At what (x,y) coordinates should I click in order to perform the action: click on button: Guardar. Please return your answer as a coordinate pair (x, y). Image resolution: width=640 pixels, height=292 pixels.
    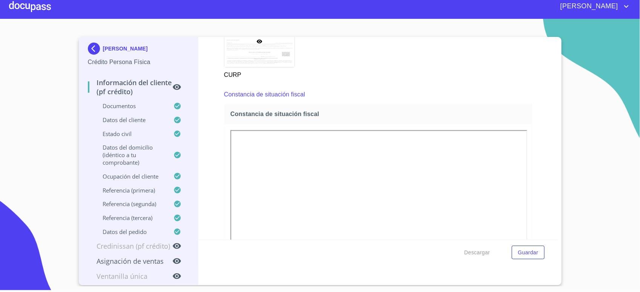
    Looking at the image, I should click on (528, 253).